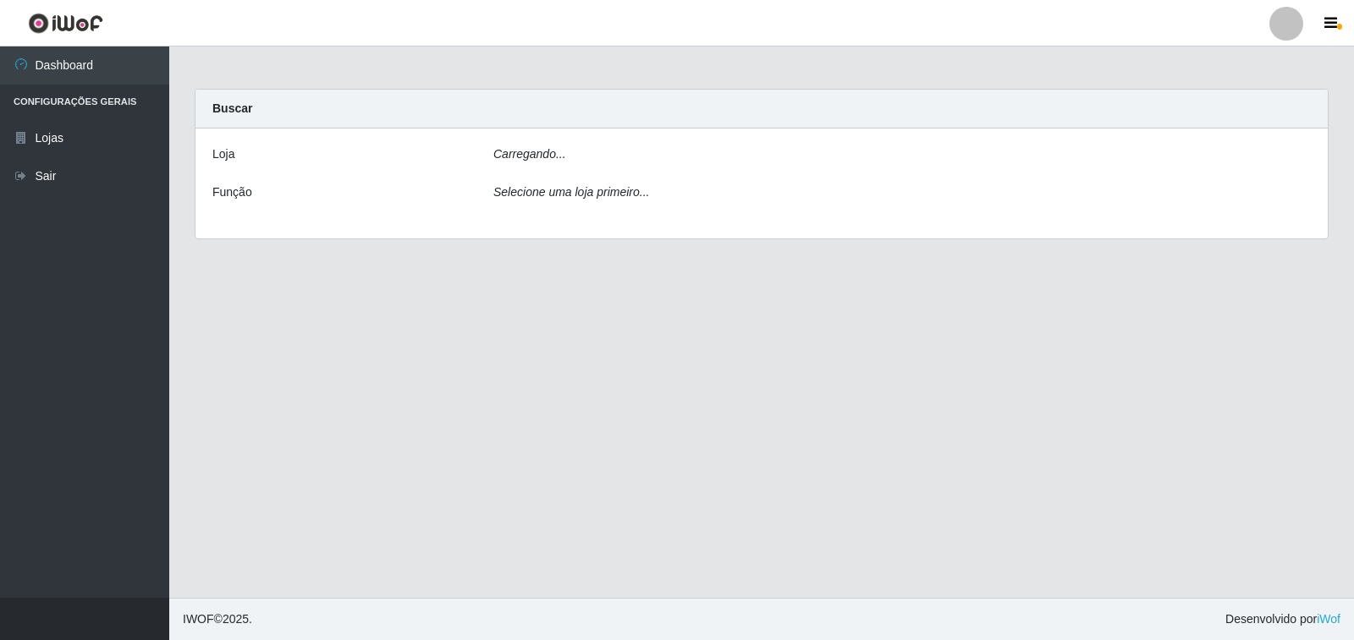  What do you see at coordinates (65, 23) in the screenshot?
I see `img: CoreUI Logo` at bounding box center [65, 23].